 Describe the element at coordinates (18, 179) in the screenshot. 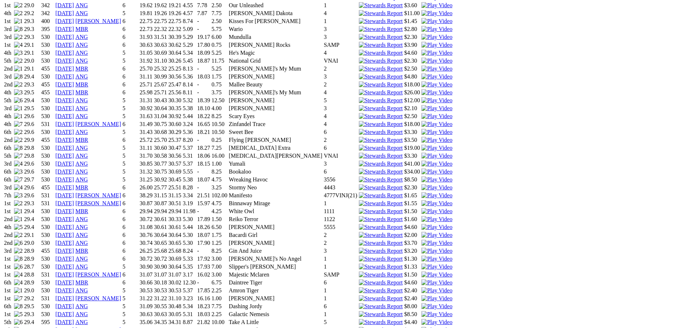

I see `img: 7` at that location.